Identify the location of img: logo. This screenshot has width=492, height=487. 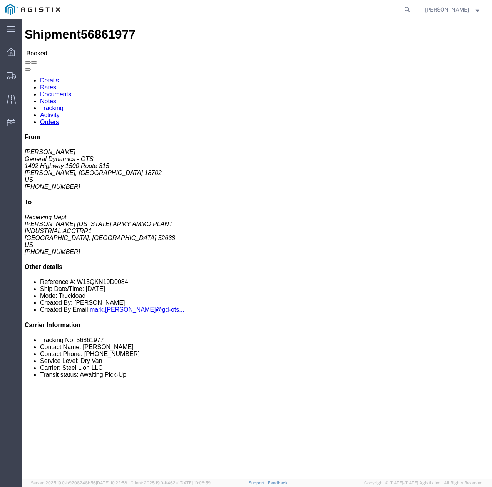
(33, 10).